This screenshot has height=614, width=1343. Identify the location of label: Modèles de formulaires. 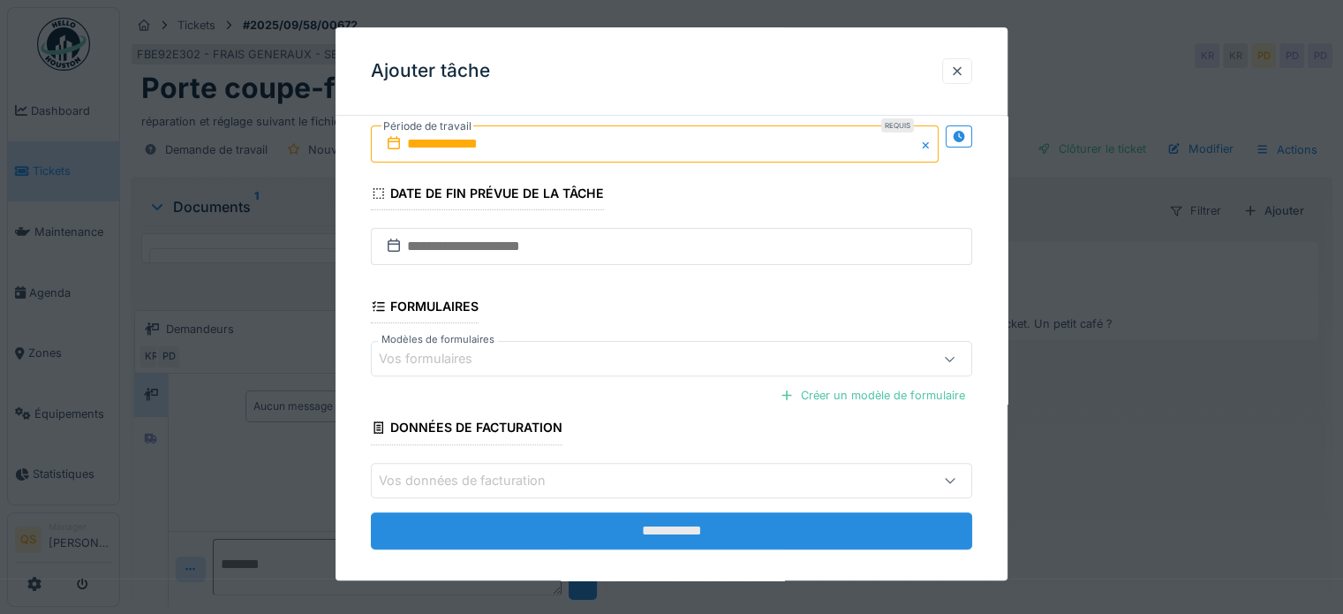
(438, 340).